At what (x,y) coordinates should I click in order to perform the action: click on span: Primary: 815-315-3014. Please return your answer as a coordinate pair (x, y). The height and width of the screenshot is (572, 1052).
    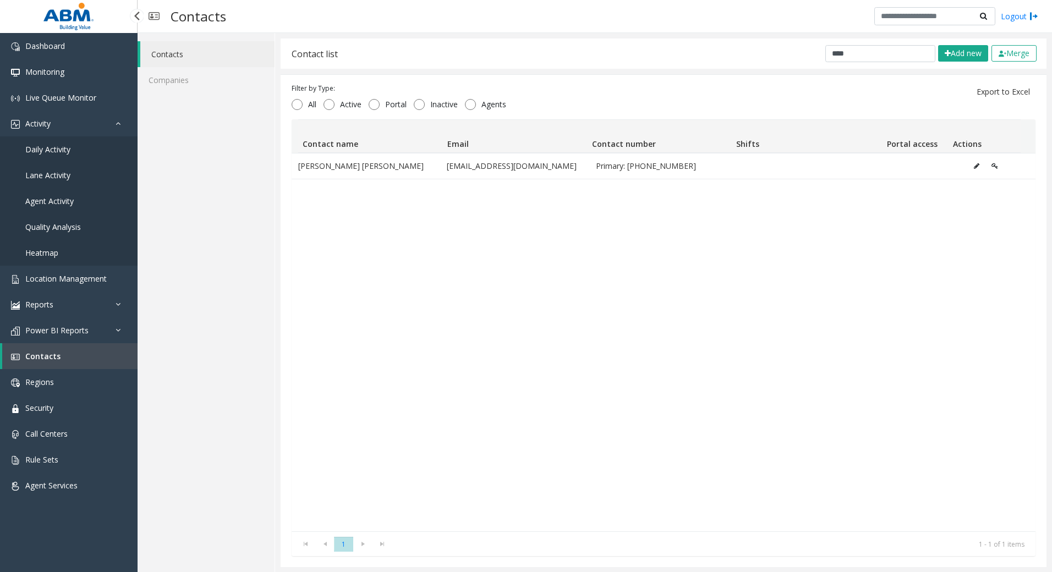
    Looking at the image, I should click on (664, 166).